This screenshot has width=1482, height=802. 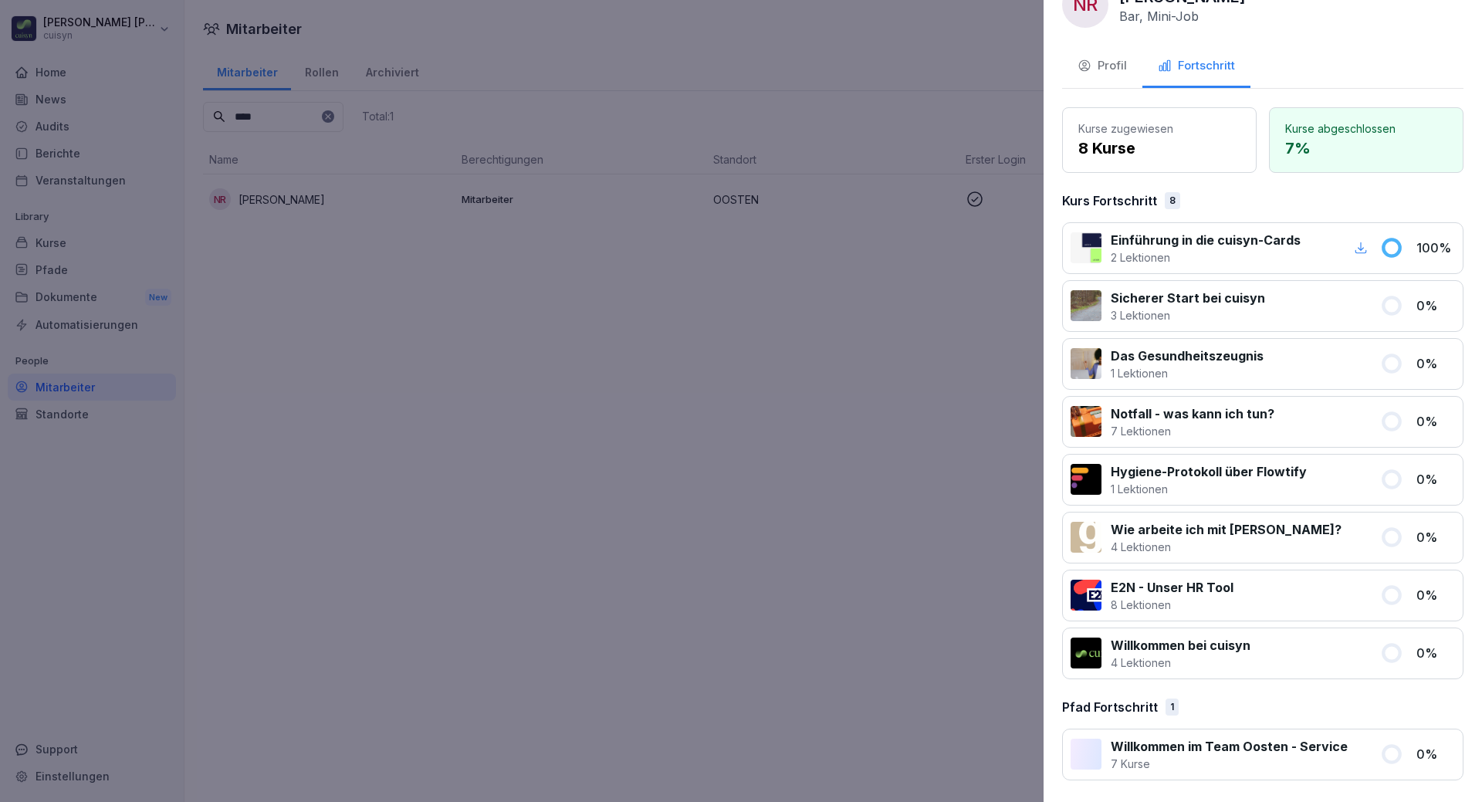 What do you see at coordinates (1187, 356) in the screenshot?
I see `p: Das Gesundheitszeugnis` at bounding box center [1187, 356].